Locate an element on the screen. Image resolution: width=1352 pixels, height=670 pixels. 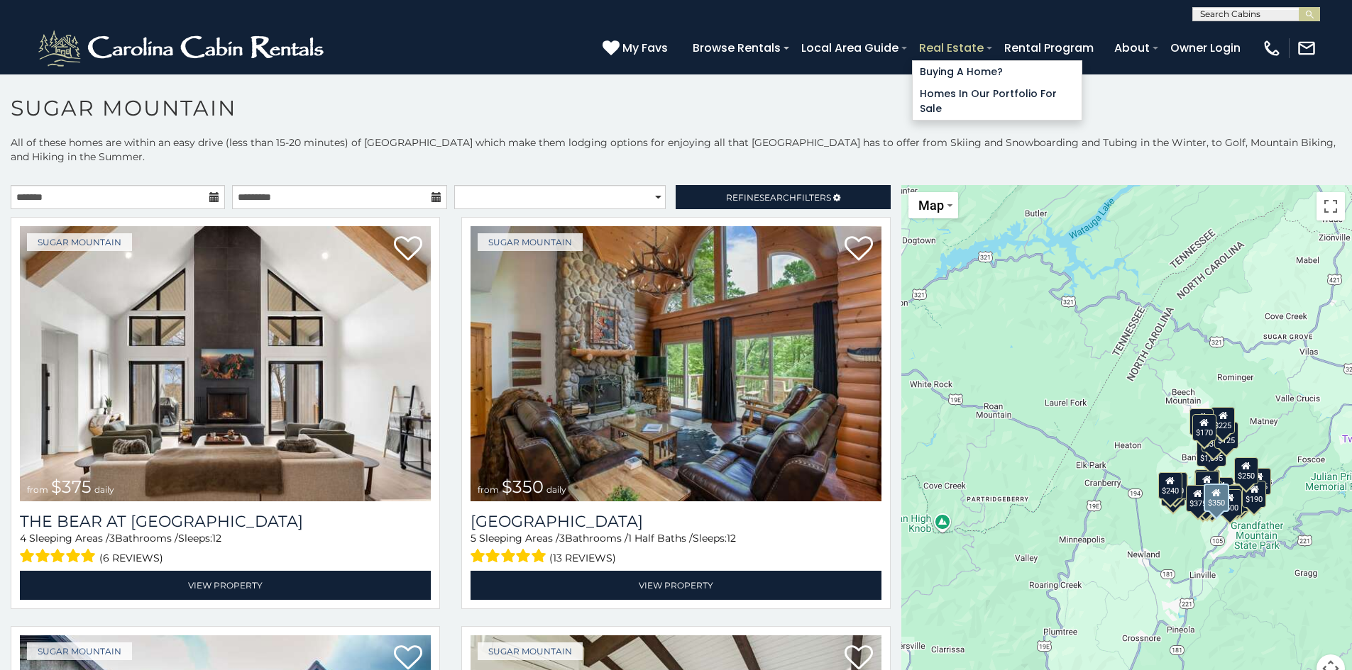
div: $125 is located at coordinates (1226, 436).